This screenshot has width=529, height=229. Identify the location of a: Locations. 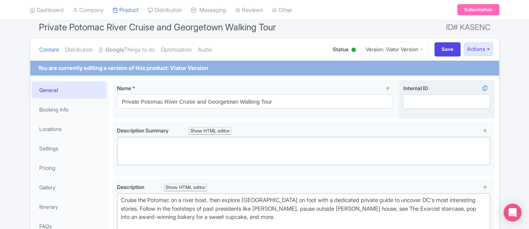
(69, 128).